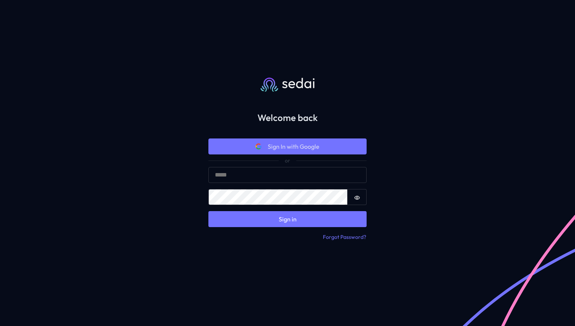  What do you see at coordinates (287, 118) in the screenshot?
I see `h2: Welcome back` at bounding box center [287, 118].